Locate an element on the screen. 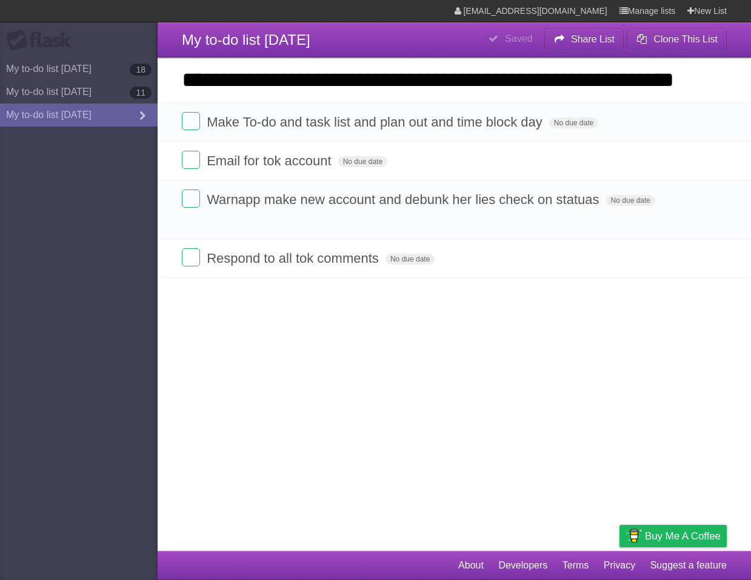 The width and height of the screenshot is (751, 580). a: About is located at coordinates (471, 566).